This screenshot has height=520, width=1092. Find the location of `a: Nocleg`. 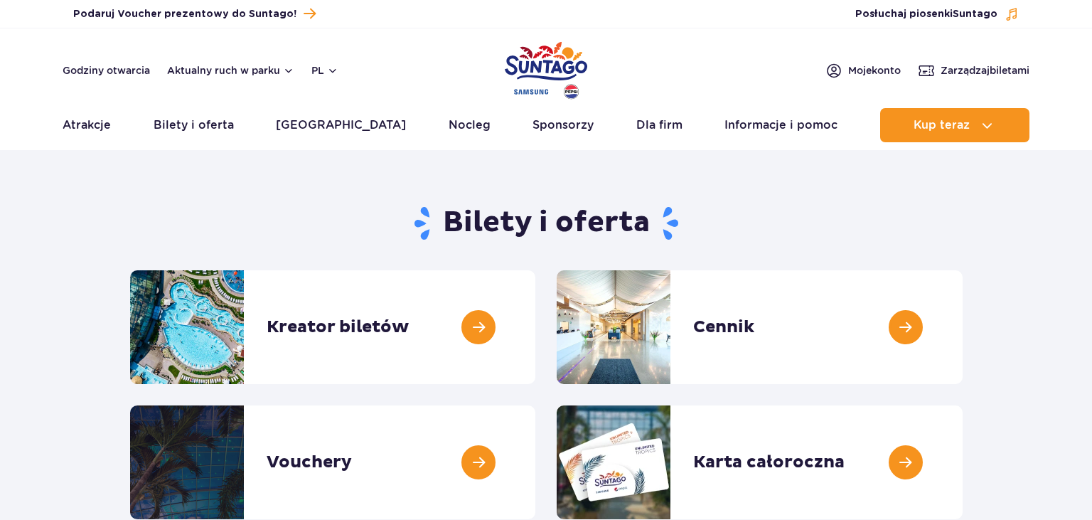

a: Nocleg is located at coordinates (469, 125).